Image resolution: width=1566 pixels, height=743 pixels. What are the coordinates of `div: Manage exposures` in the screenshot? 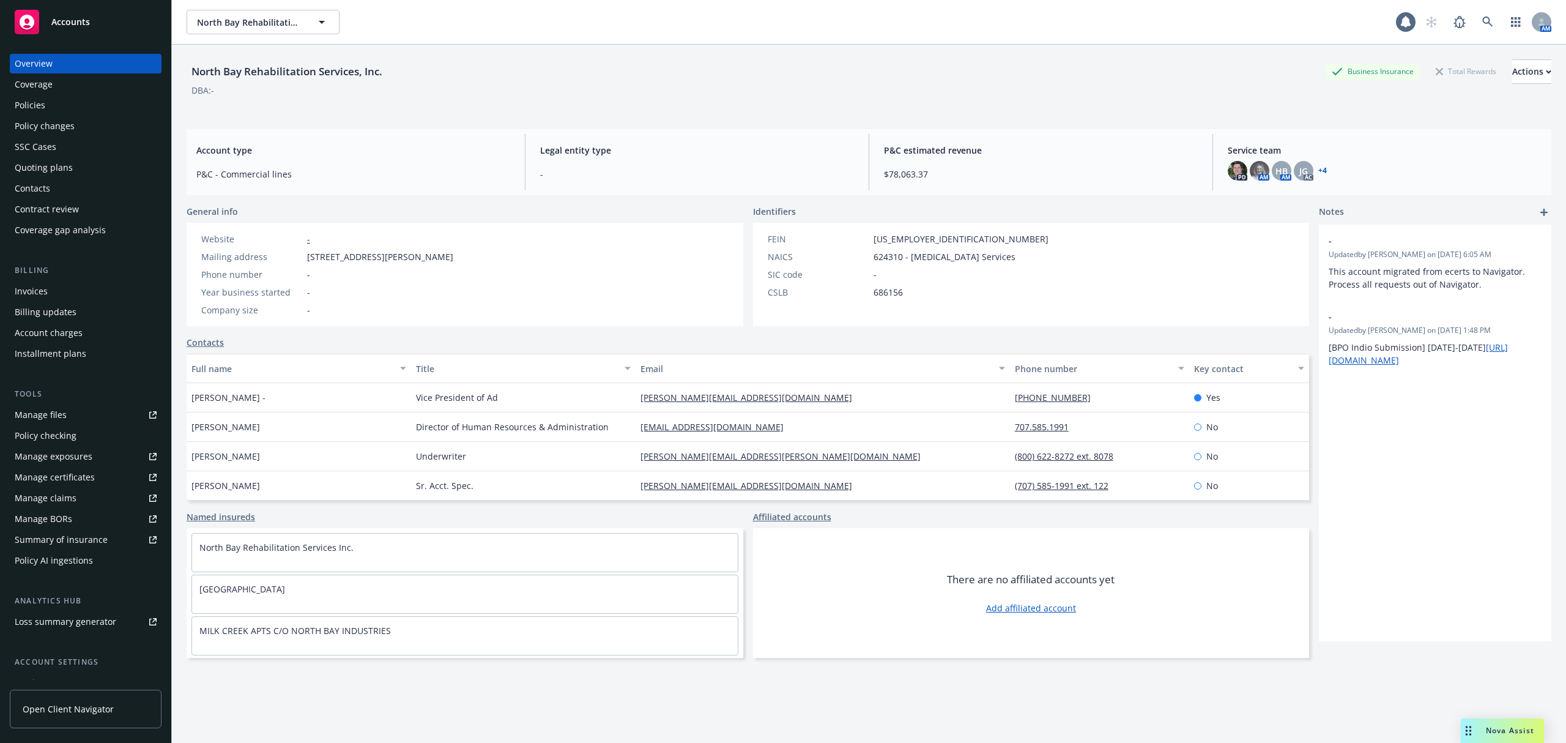 It's located at (53, 456).